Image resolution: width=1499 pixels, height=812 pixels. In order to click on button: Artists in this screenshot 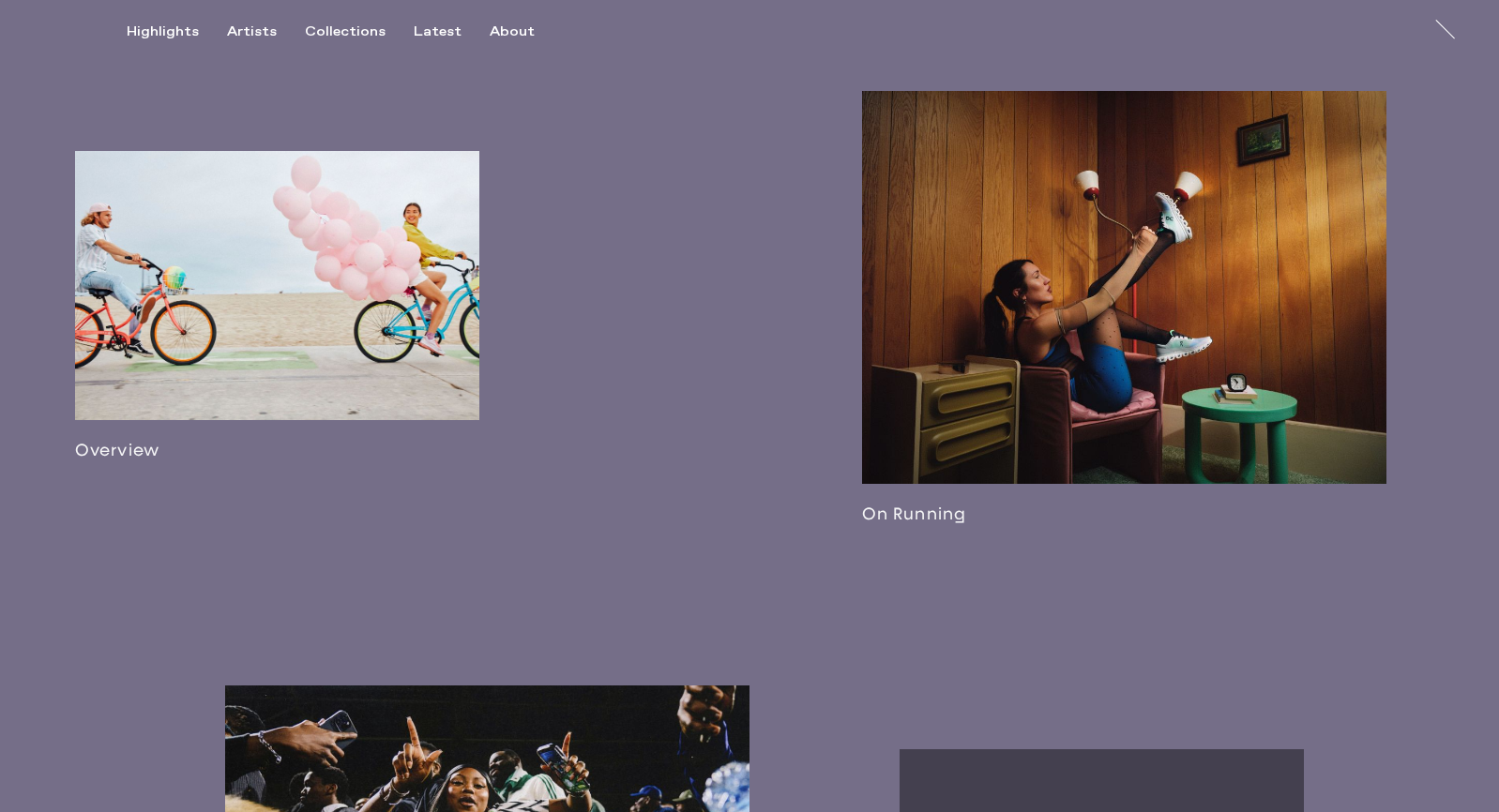, I will do `click(265, 32)`.